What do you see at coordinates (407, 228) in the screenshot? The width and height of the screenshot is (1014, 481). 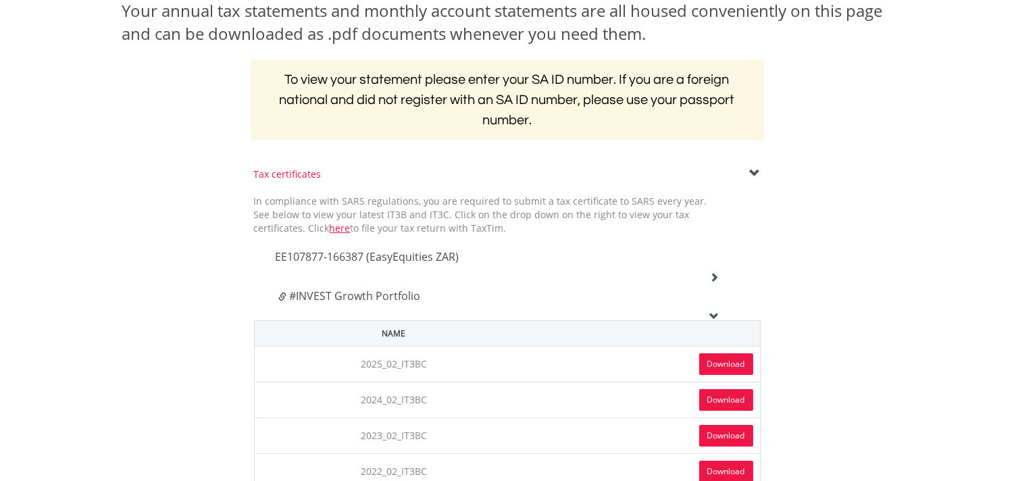 I see `span: Click to file your tax return with TaxTim.` at bounding box center [407, 228].